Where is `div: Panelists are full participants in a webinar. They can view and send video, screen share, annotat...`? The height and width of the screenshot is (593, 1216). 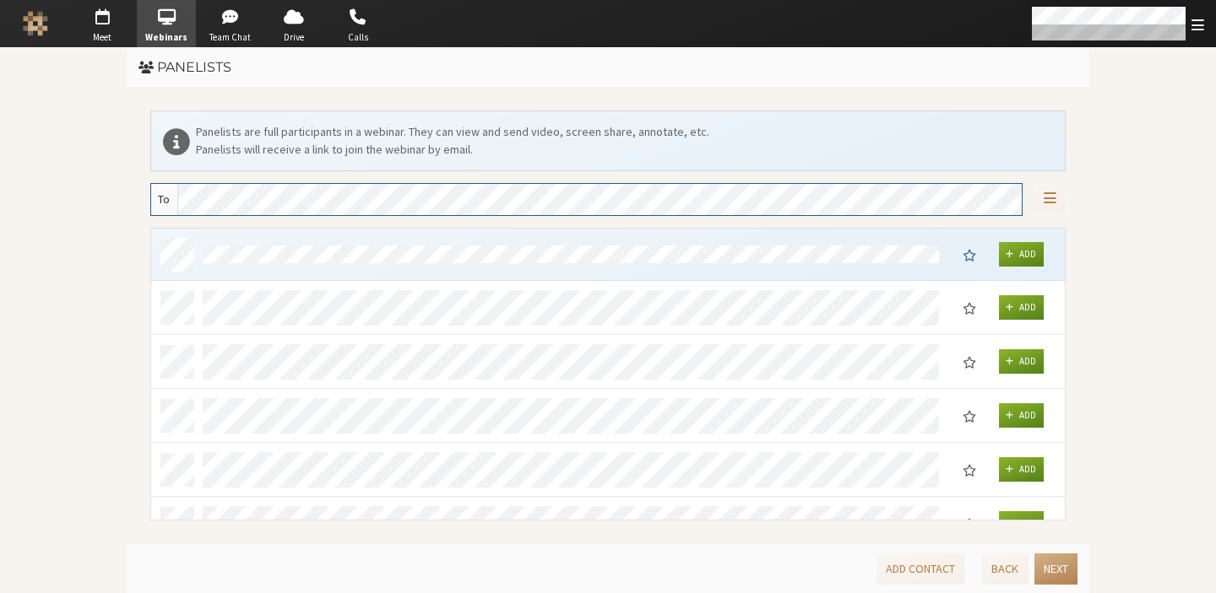
div: Panelists are full participants in a webinar. They can view and send video, screen share, annotat... is located at coordinates (627, 132).